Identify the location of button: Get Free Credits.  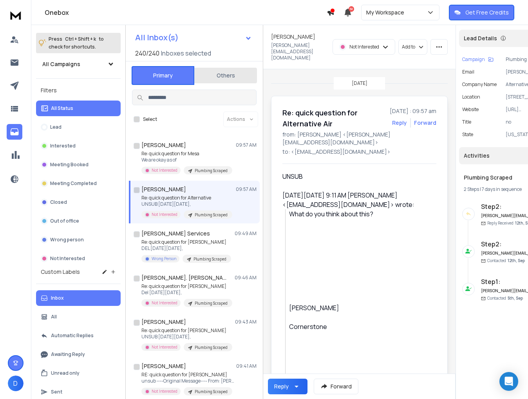
(481, 13).